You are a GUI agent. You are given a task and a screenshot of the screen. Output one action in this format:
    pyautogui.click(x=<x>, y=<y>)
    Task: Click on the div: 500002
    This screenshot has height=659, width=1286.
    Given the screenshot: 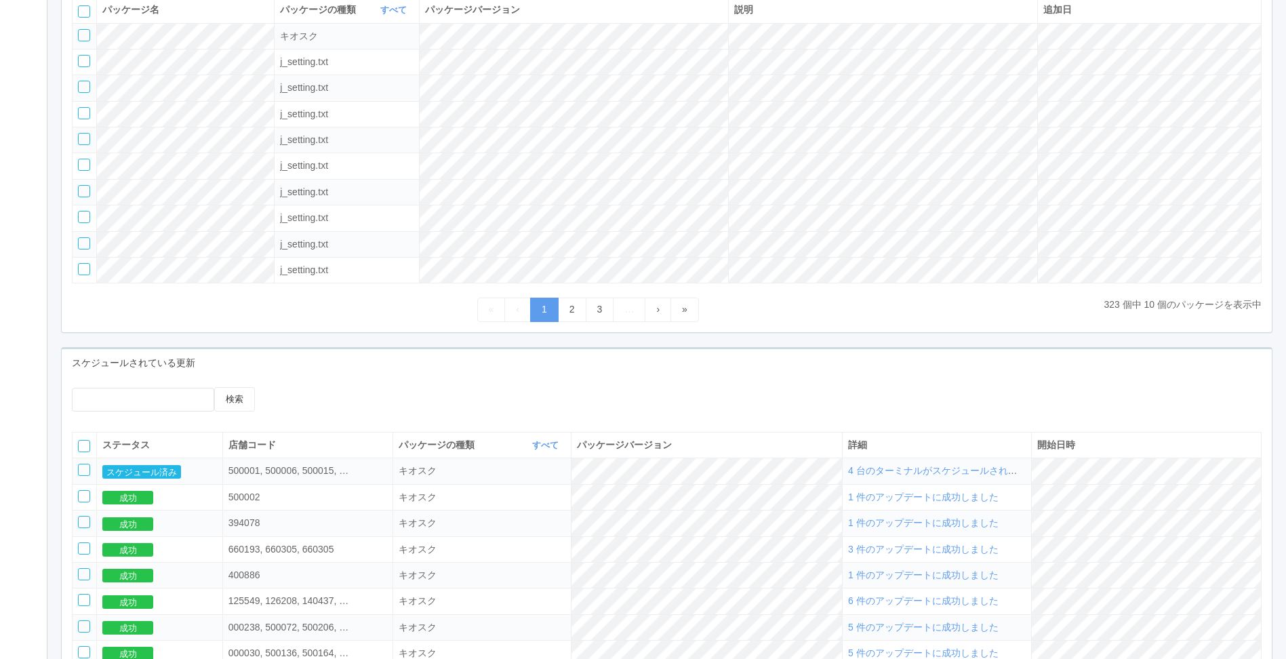 What is the action you would take?
    pyautogui.click(x=290, y=497)
    